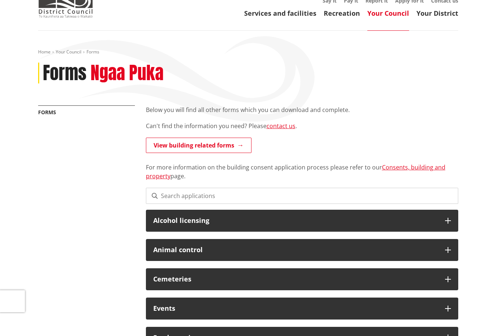  Describe the element at coordinates (93, 52) in the screenshot. I see `span: Forms` at that location.